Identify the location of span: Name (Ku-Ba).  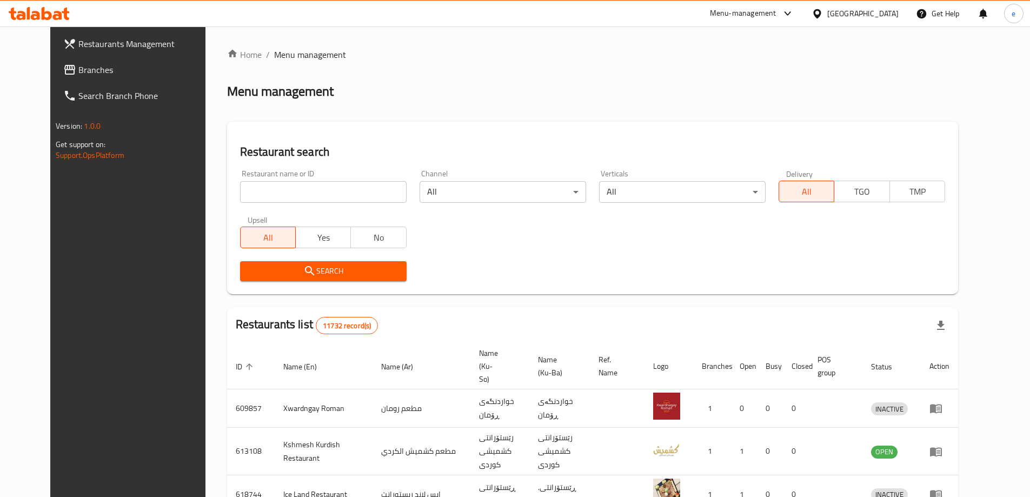
(558, 366).